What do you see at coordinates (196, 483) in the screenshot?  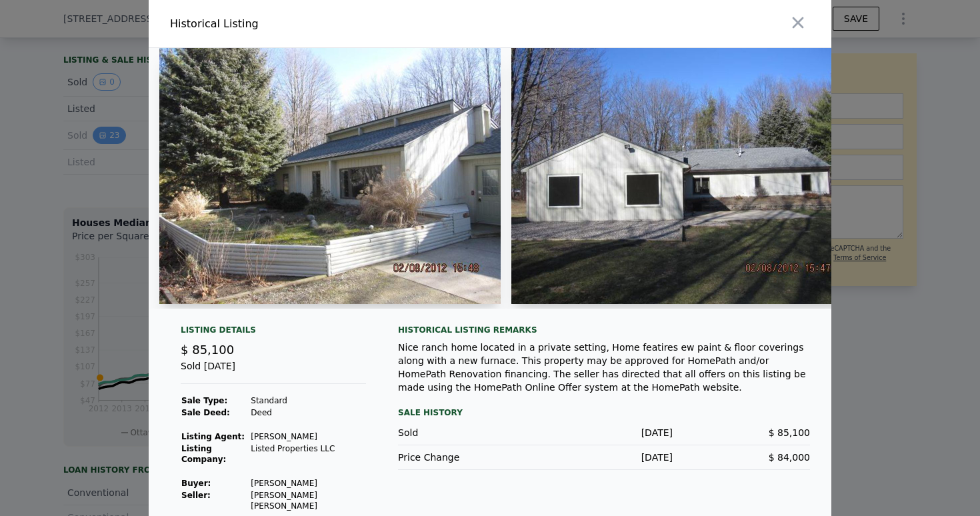 I see `strong: Buyer :` at bounding box center [196, 483].